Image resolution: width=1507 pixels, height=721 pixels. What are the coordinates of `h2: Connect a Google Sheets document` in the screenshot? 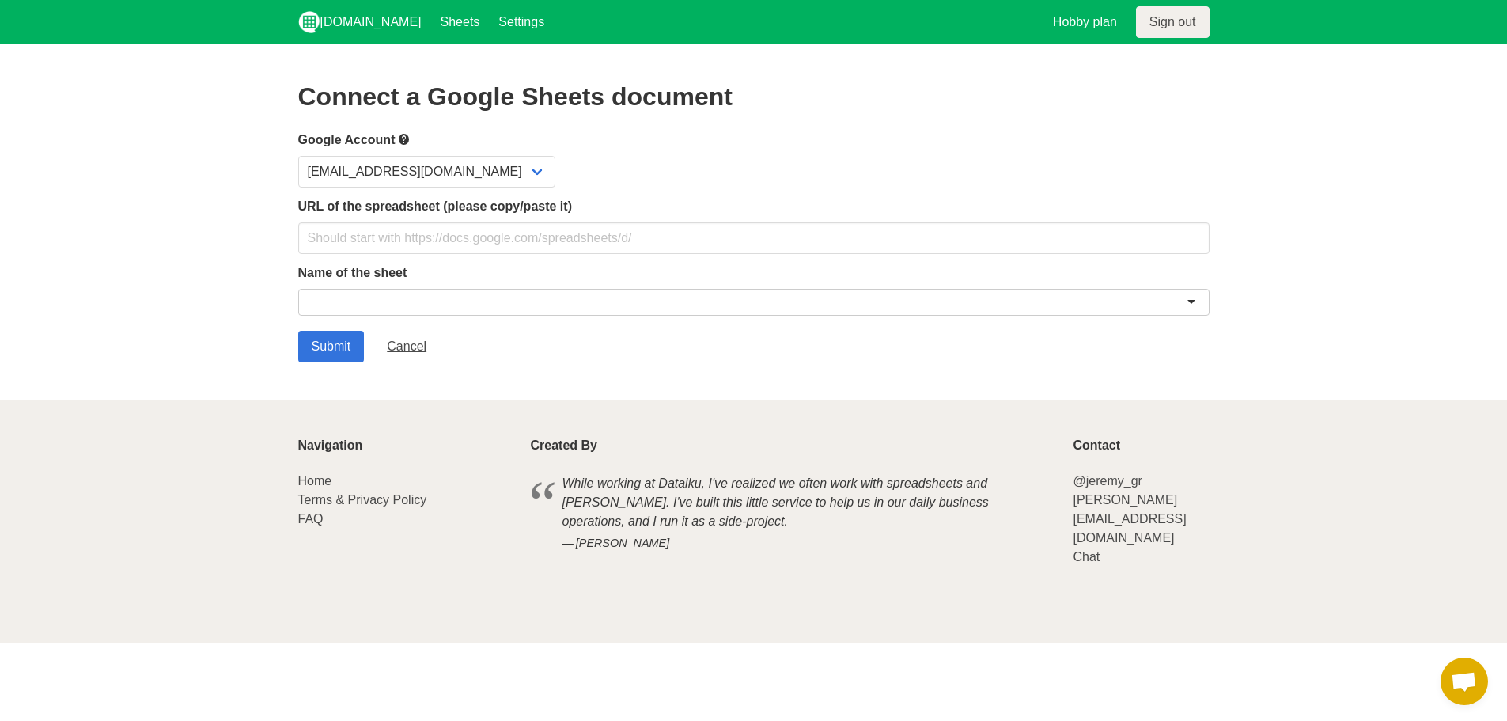 It's located at (754, 97).